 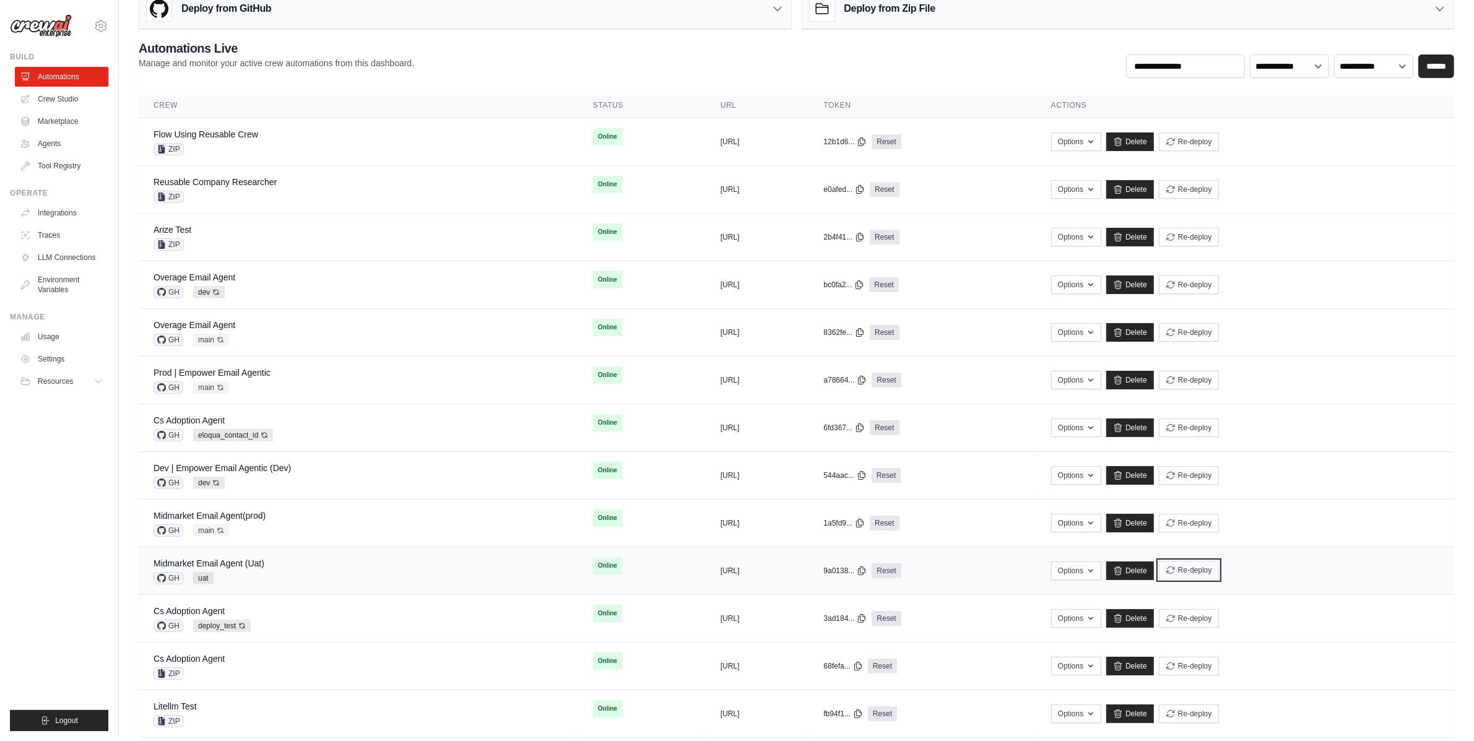 I want to click on button: 6fd367..., so click(x=844, y=428).